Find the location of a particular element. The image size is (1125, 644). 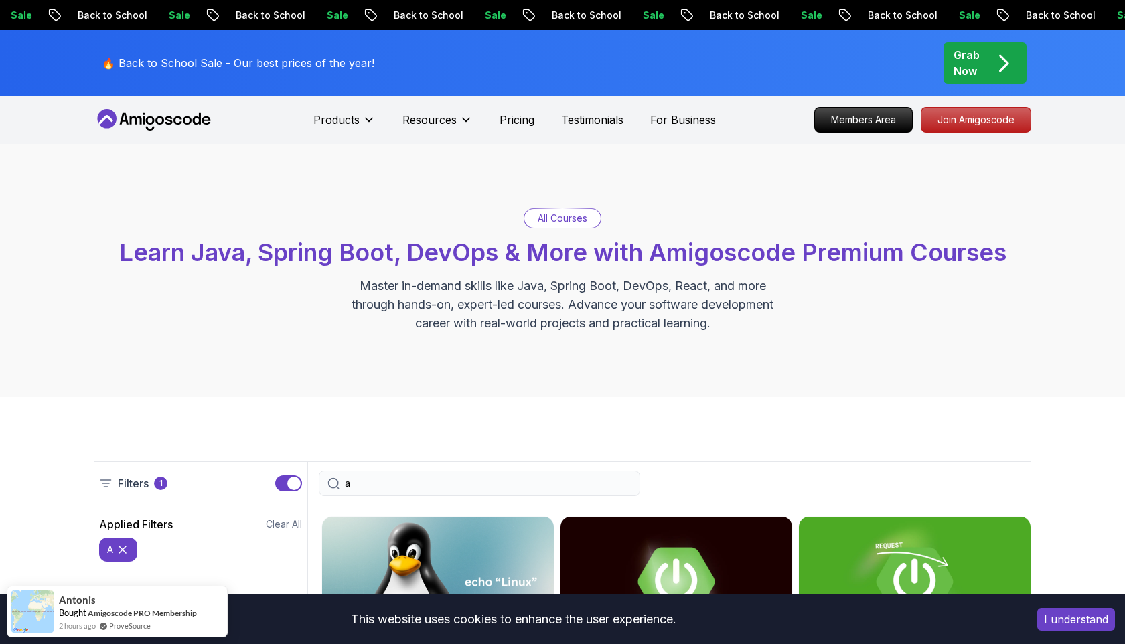

button: Clear All is located at coordinates (284, 524).